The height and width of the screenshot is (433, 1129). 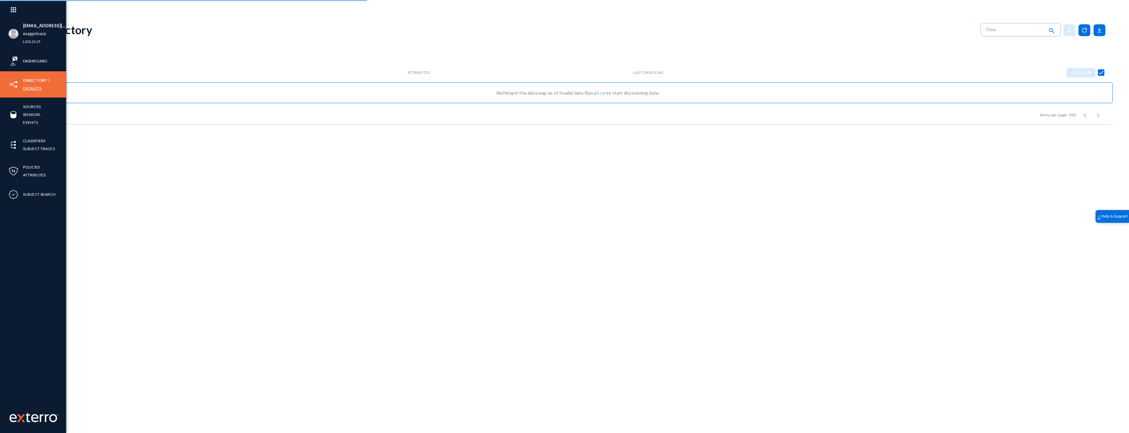 I want to click on img: blank-profile-picture.png, so click(x=13, y=34).